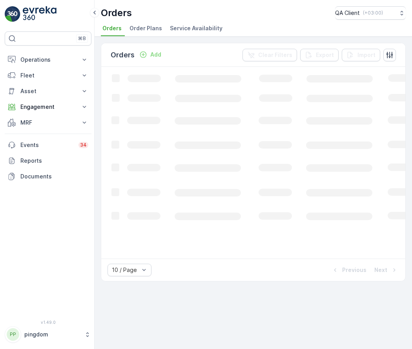 This screenshot has width=412, height=349. Describe the element at coordinates (325, 55) in the screenshot. I see `p: Export` at that location.